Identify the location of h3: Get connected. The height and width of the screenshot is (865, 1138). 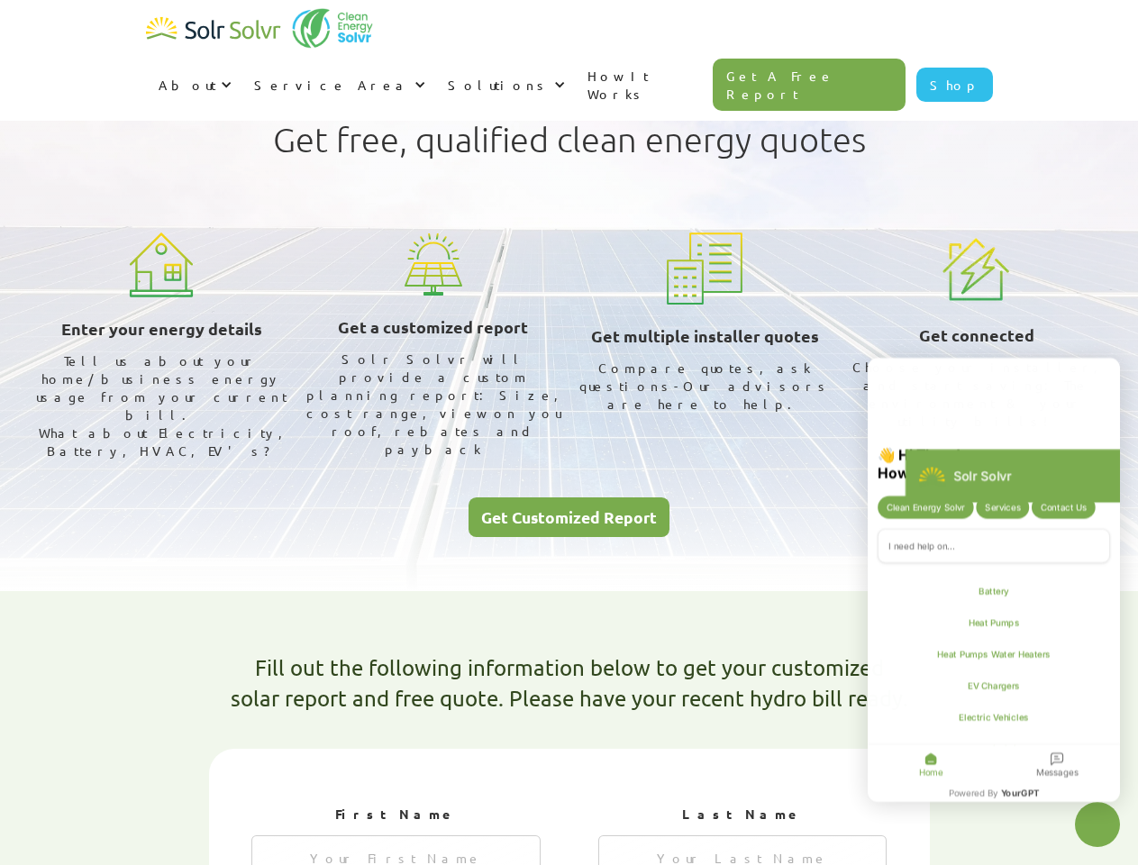
(977, 335).